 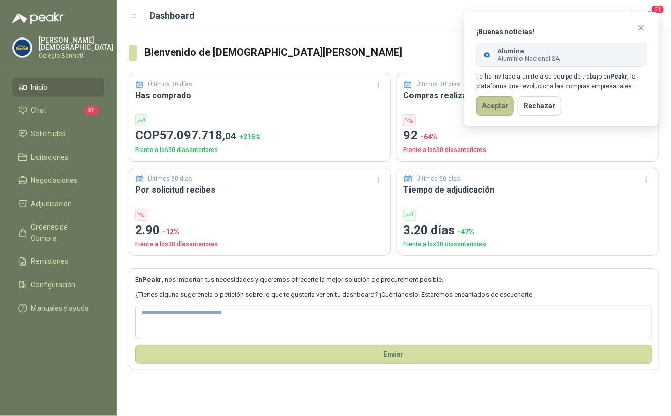 What do you see at coordinates (649, 16) in the screenshot?
I see `button: 21` at bounding box center [649, 16].